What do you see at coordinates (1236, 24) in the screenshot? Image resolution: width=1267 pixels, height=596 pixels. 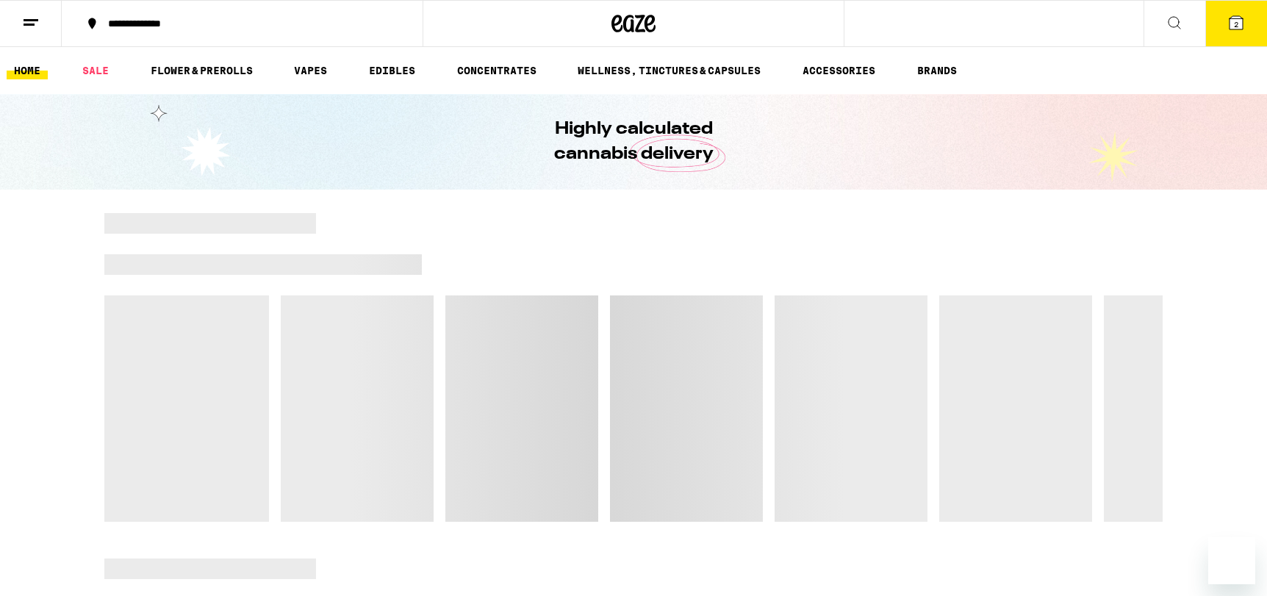 I see `span: 2` at bounding box center [1236, 24].